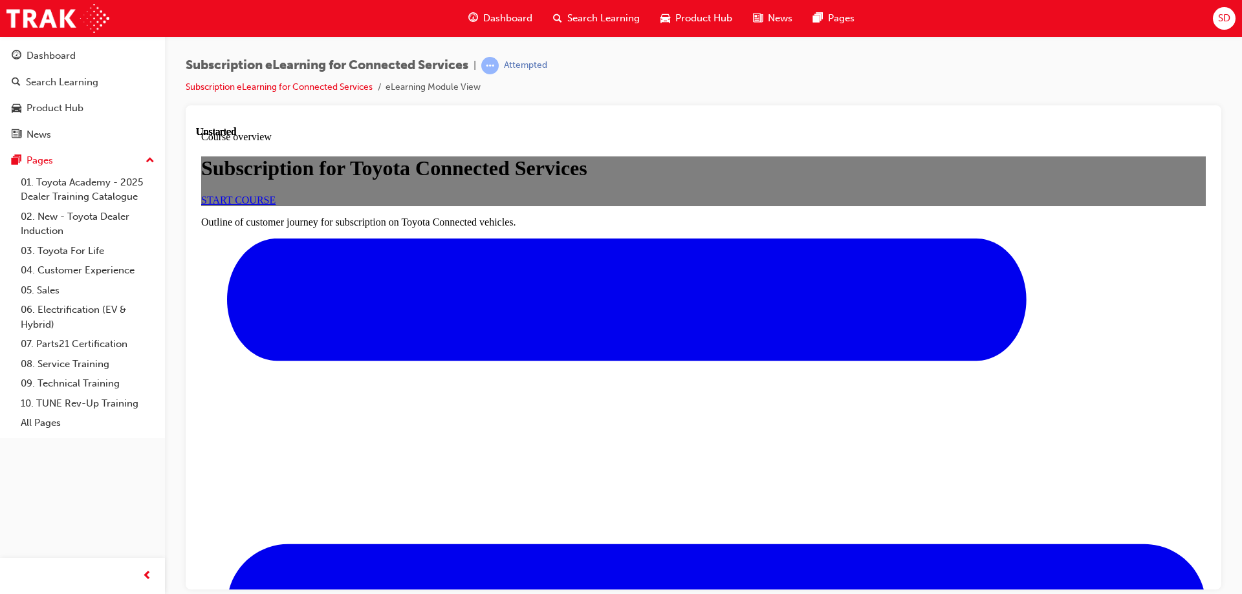  What do you see at coordinates (696, 18) in the screenshot?
I see `a: car-iconProduct Hub` at bounding box center [696, 18].